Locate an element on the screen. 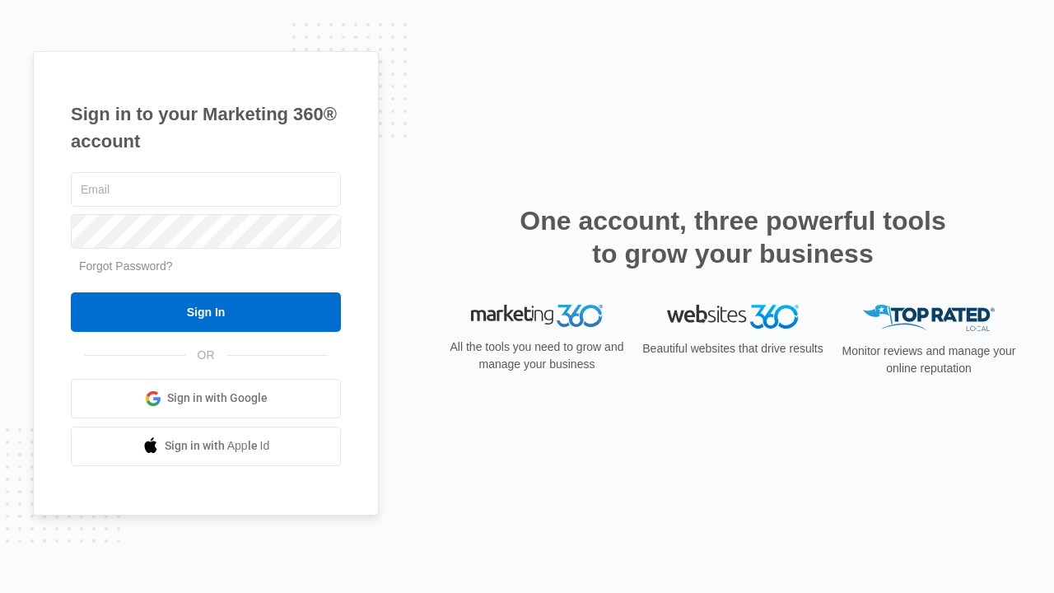 The height and width of the screenshot is (593, 1054). input: Sign In is located at coordinates (206, 312).